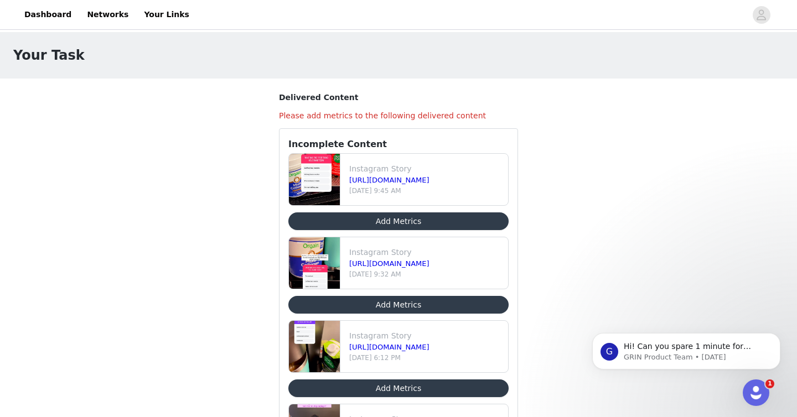  What do you see at coordinates (399, 97) in the screenshot?
I see `h3: Delivered Content` at bounding box center [399, 97].